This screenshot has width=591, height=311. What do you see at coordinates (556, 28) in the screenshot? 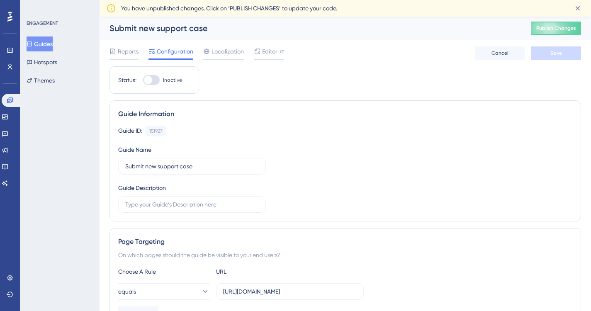
I see `span: Publish Changes` at bounding box center [556, 28].